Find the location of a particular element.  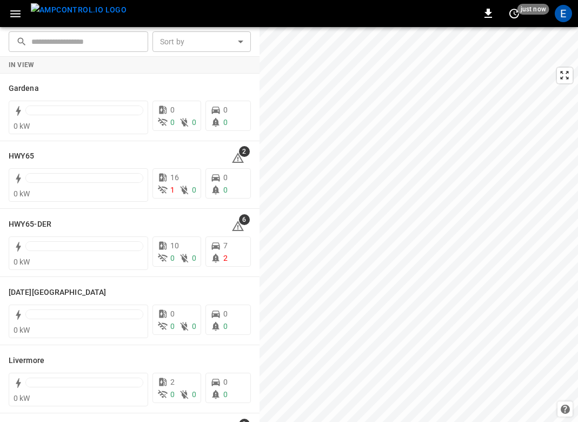

img: ampcontrol.io logo is located at coordinates (78, 10).